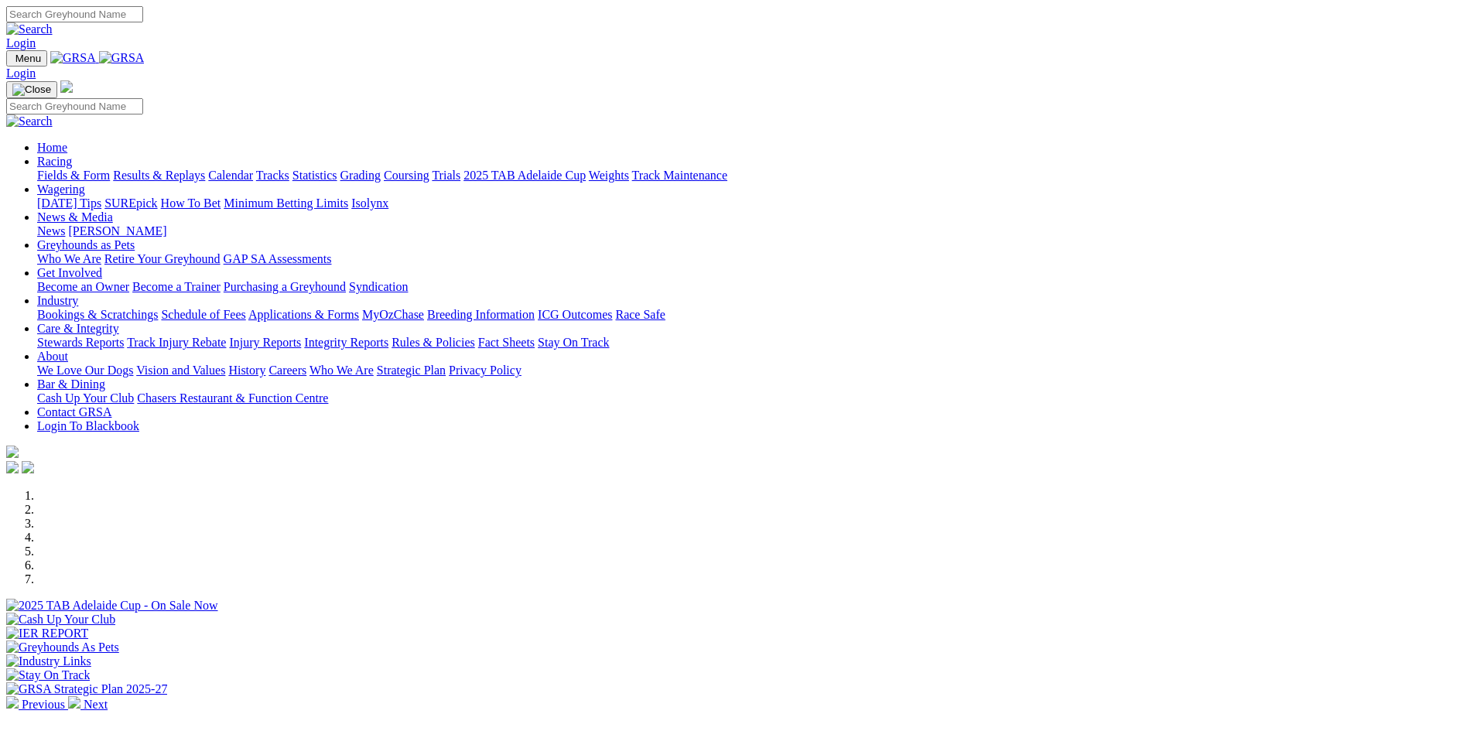 The image size is (1474, 731). What do you see at coordinates (752, 231) in the screenshot?
I see `div: News & Media` at bounding box center [752, 231].